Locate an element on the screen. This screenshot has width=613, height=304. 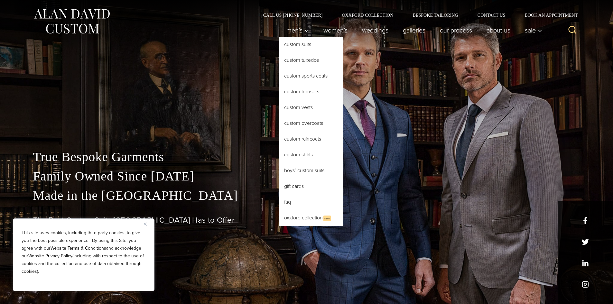
a: Custom Raincoats is located at coordinates (311, 139).